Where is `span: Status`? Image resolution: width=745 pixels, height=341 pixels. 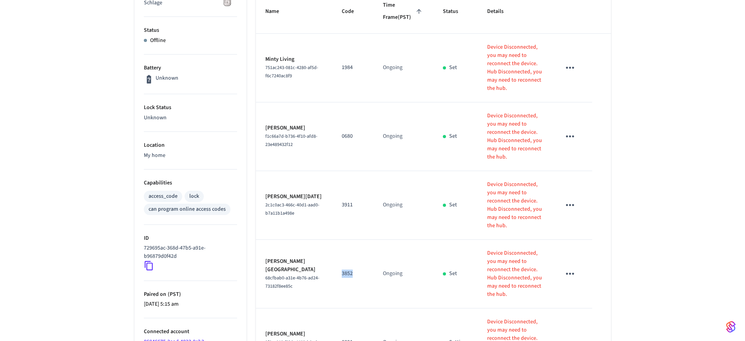 span: Status is located at coordinates (456, 11).